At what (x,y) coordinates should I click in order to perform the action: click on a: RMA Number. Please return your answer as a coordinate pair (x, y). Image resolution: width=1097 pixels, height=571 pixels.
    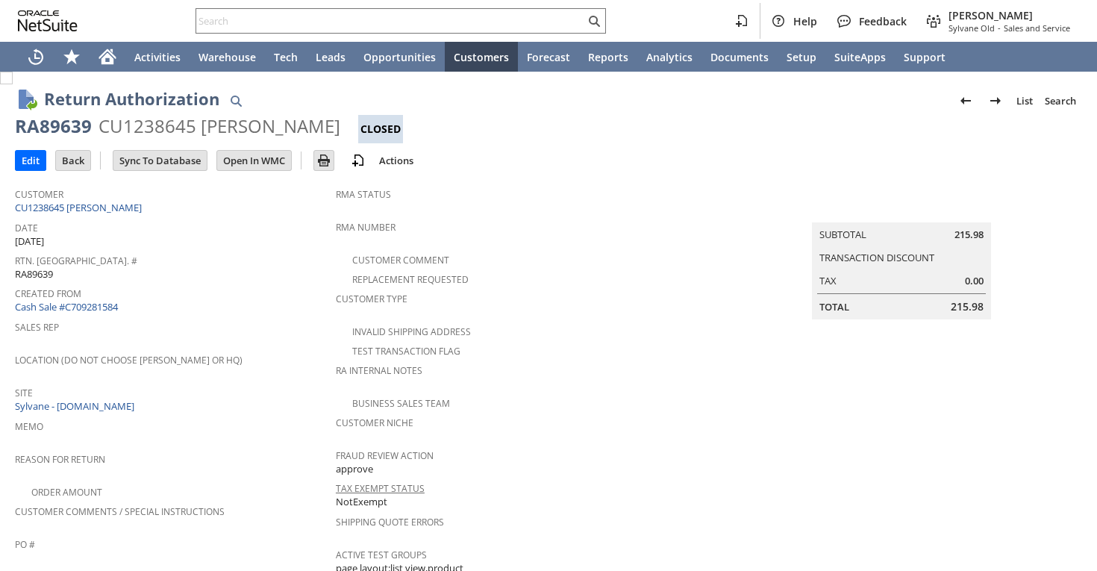
    Looking at the image, I should click on (366, 227).